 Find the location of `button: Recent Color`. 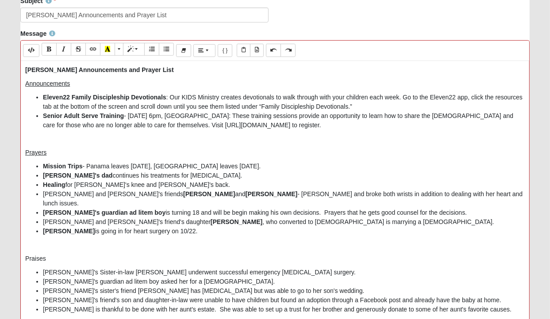

button: Recent Color is located at coordinates (107, 49).